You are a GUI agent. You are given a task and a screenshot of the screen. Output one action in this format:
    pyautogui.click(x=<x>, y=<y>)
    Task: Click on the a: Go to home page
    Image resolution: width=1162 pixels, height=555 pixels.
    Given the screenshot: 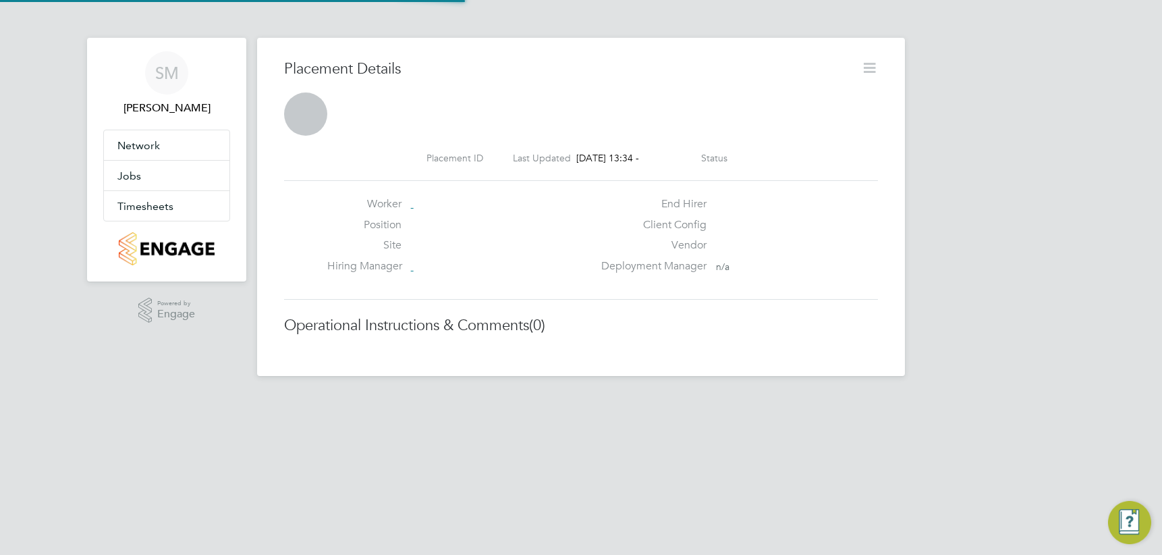 What is the action you would take?
    pyautogui.click(x=167, y=248)
    